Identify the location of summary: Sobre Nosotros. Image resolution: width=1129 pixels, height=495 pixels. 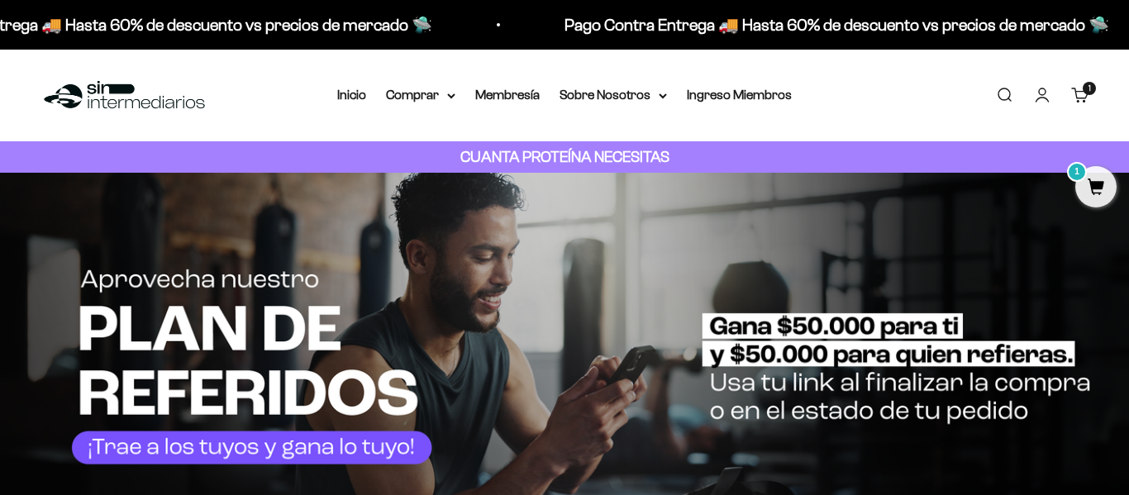
(613, 95).